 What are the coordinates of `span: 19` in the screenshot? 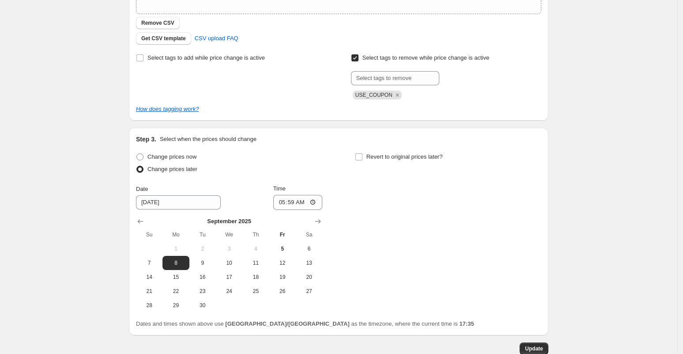 It's located at (282, 277).